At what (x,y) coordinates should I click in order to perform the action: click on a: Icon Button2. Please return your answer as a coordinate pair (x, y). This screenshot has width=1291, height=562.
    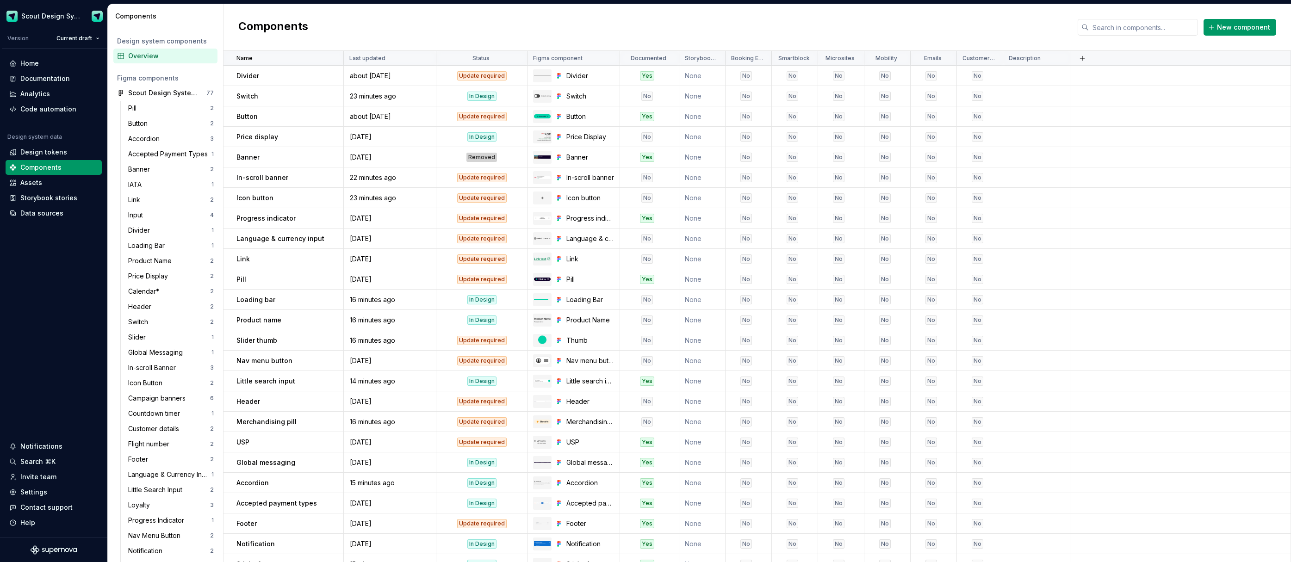
    Looking at the image, I should click on (171, 383).